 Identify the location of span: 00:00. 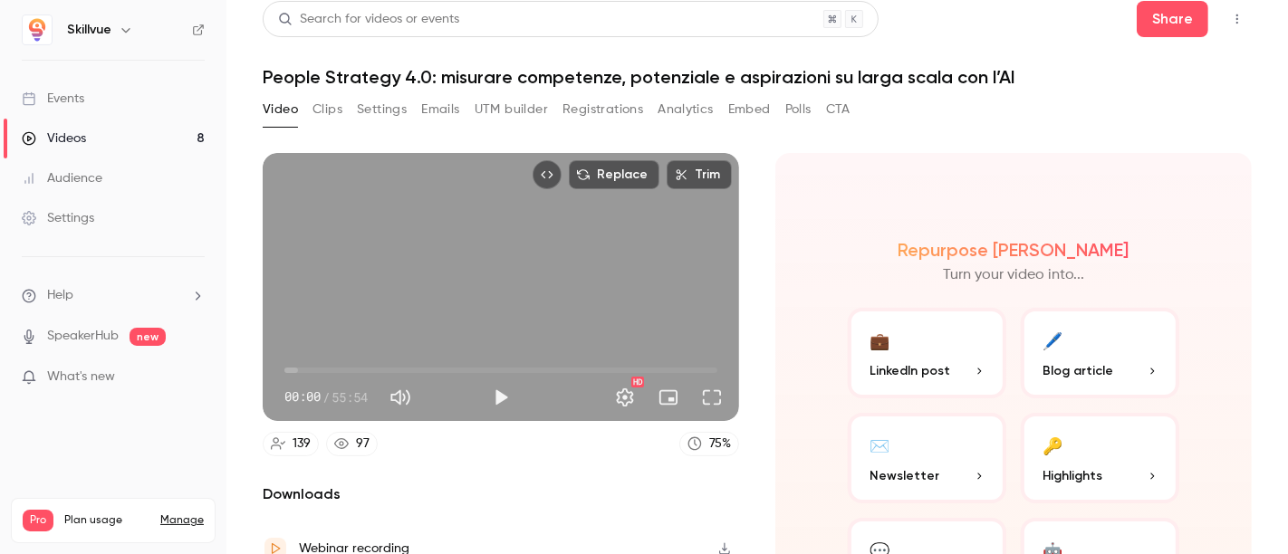
(303, 397).